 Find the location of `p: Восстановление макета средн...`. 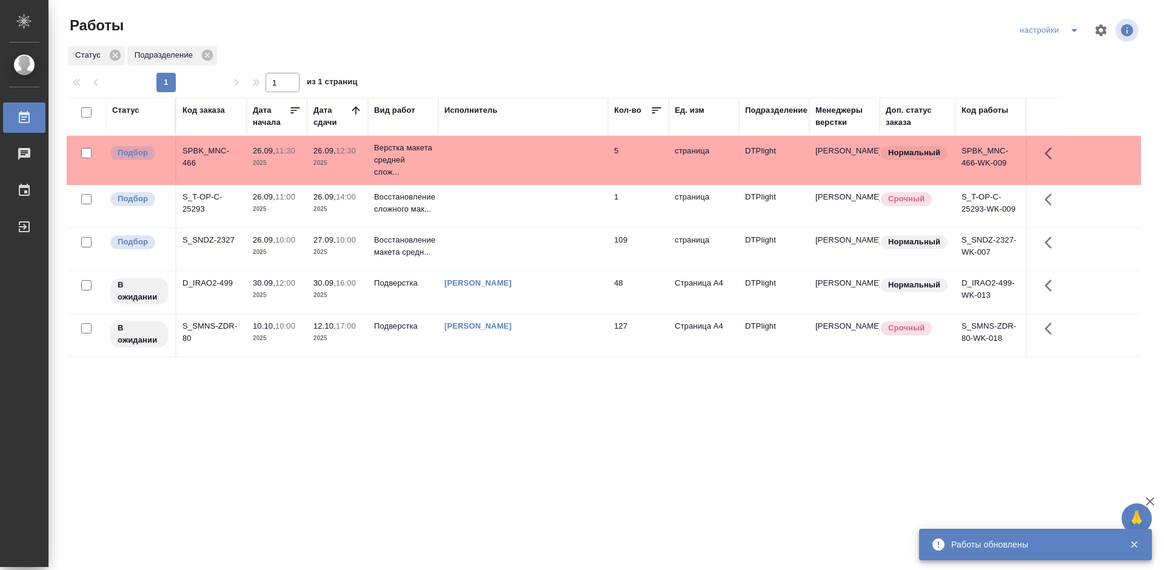

p: Восстановление макета средн... is located at coordinates (403, 246).